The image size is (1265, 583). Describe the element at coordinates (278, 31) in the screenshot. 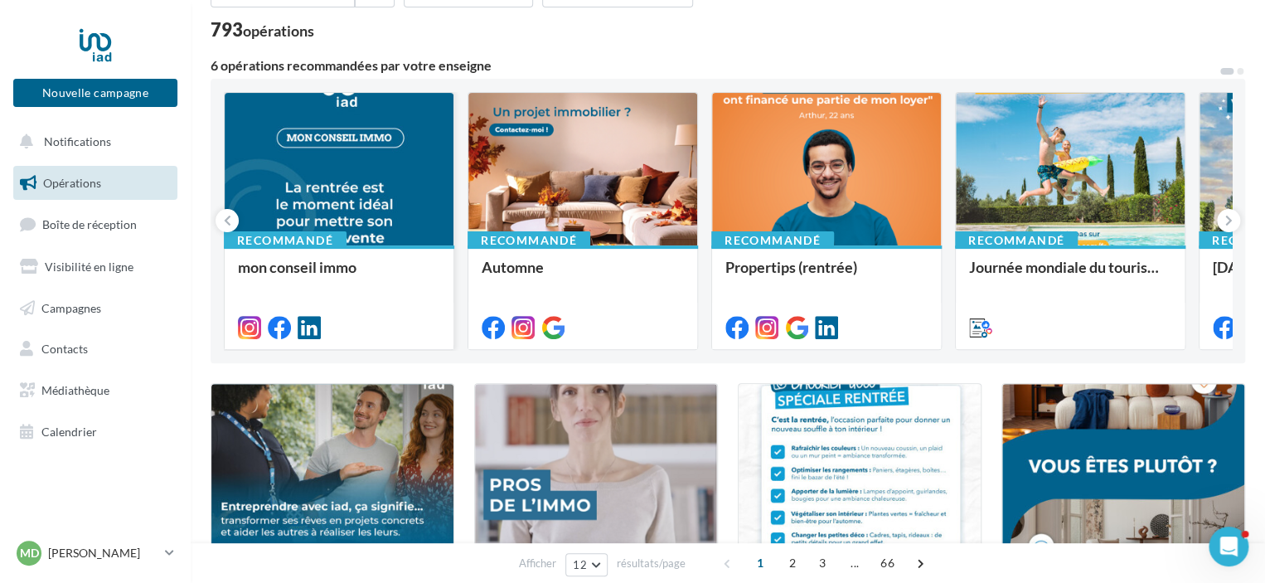

I see `div: opérations` at that location.